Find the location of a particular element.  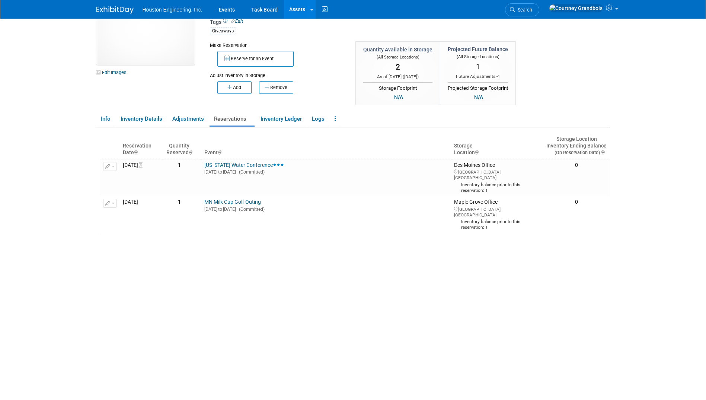

div: Tags is located at coordinates (379, 29).